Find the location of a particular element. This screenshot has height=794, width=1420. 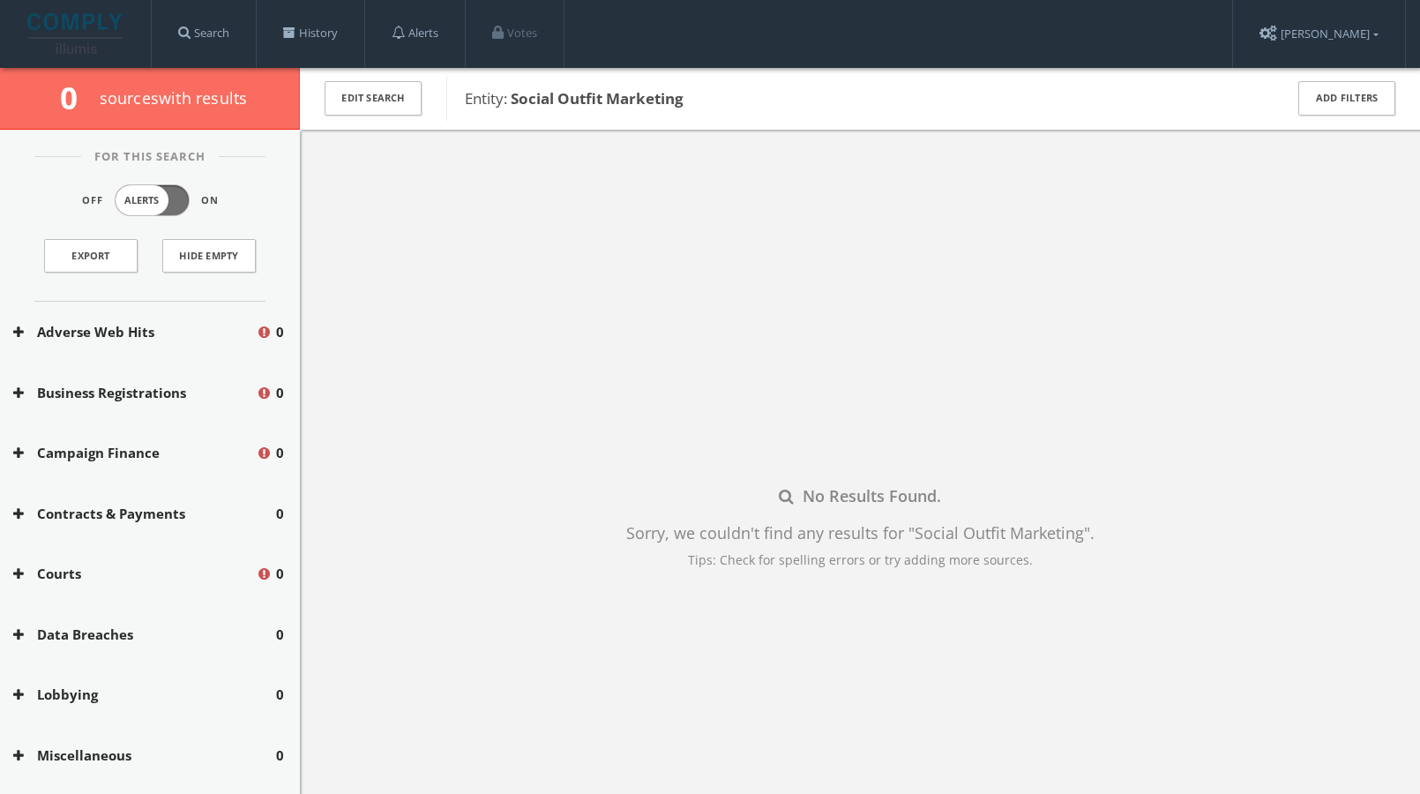

button: Hide Empty is located at coordinates (209, 256).